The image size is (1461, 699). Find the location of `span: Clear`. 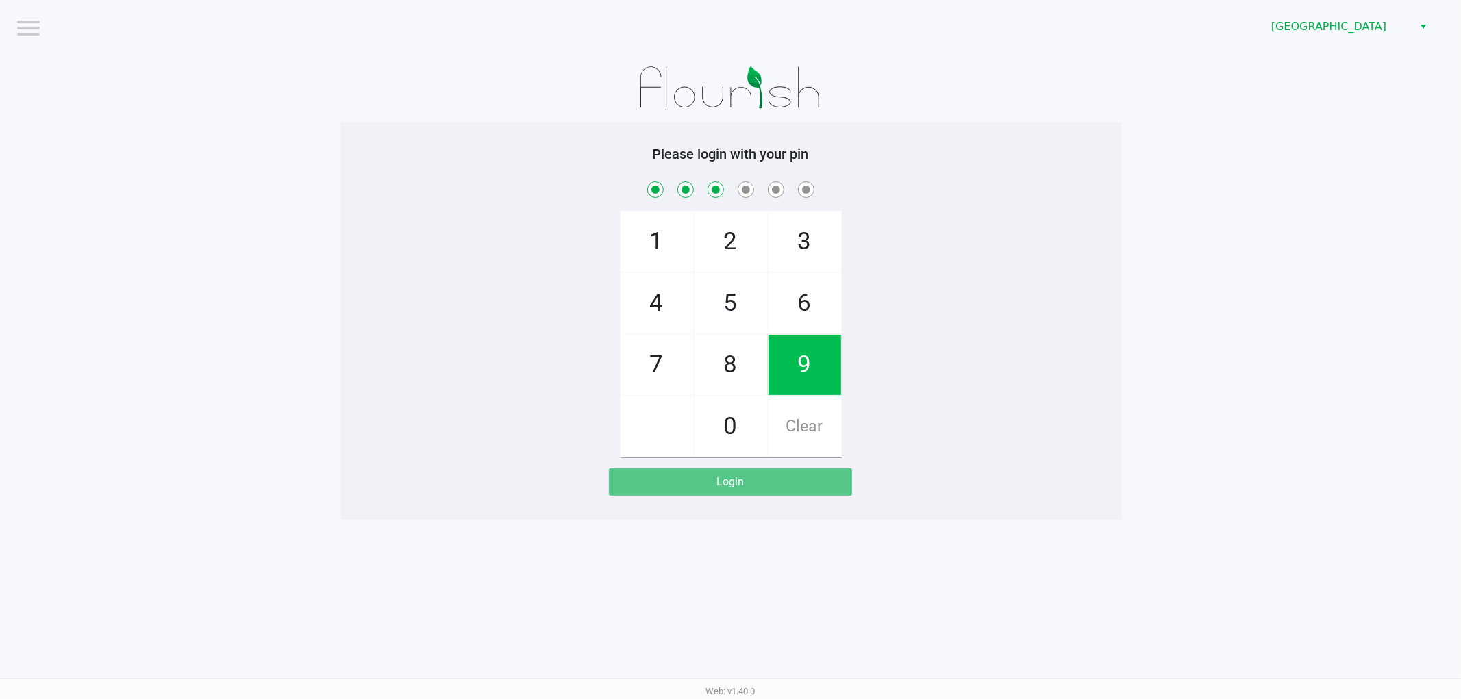

span: Clear is located at coordinates (805, 427).